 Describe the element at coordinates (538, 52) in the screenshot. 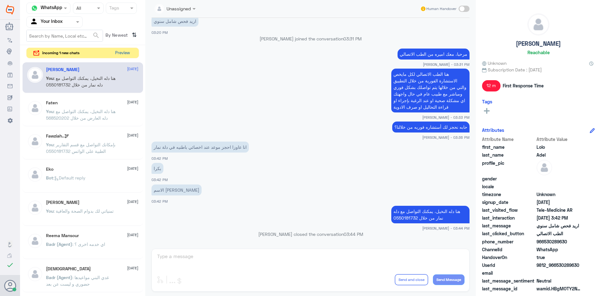

I see `h6: Reachable` at that location.